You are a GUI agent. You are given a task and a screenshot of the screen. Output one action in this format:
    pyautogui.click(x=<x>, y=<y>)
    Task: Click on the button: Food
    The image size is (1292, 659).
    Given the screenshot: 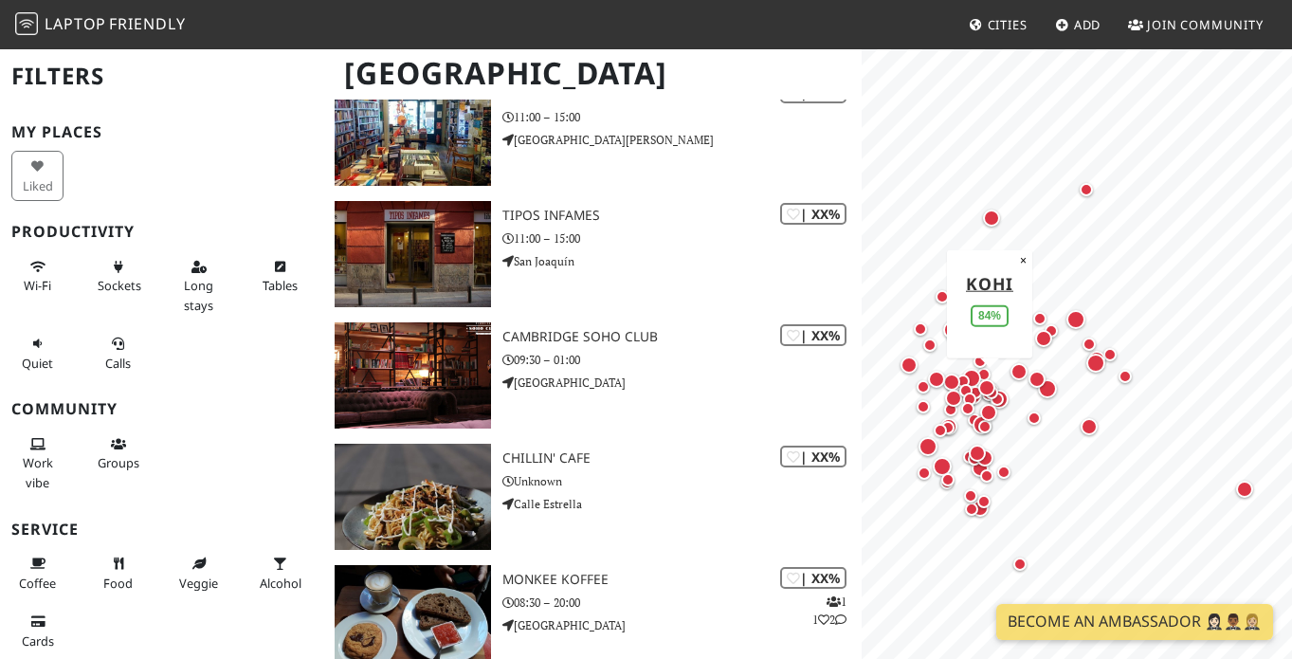 What is the action you would take?
    pyautogui.click(x=118, y=572)
    